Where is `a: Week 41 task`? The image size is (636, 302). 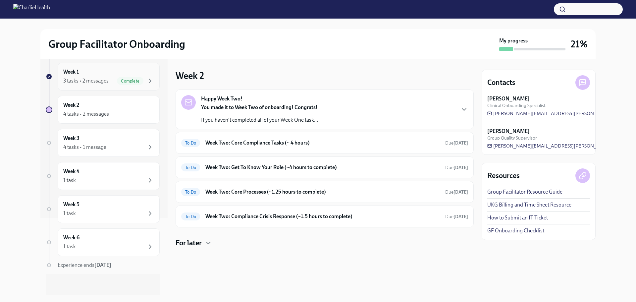 a: Week 41 task is located at coordinates (103, 176).